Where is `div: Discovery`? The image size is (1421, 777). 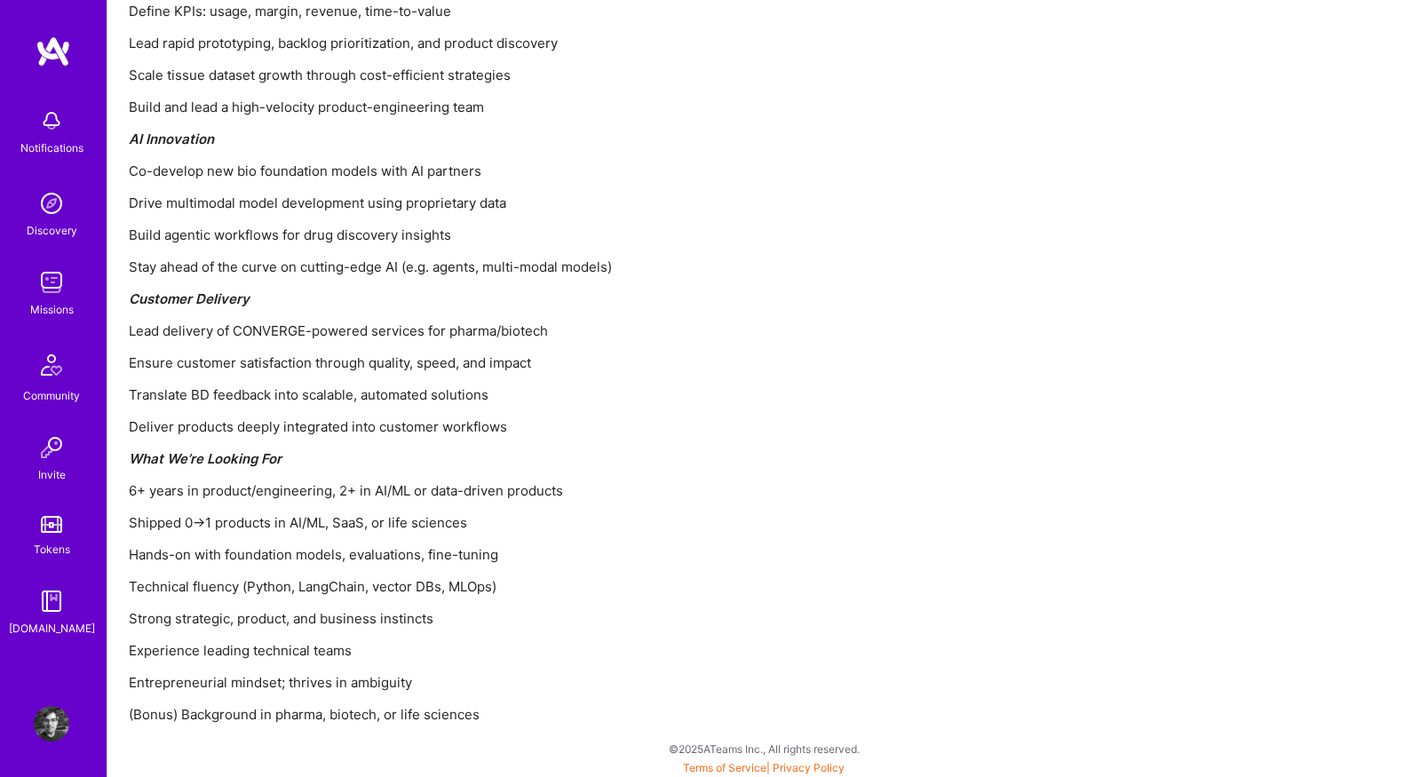
div: Discovery is located at coordinates (52, 230).